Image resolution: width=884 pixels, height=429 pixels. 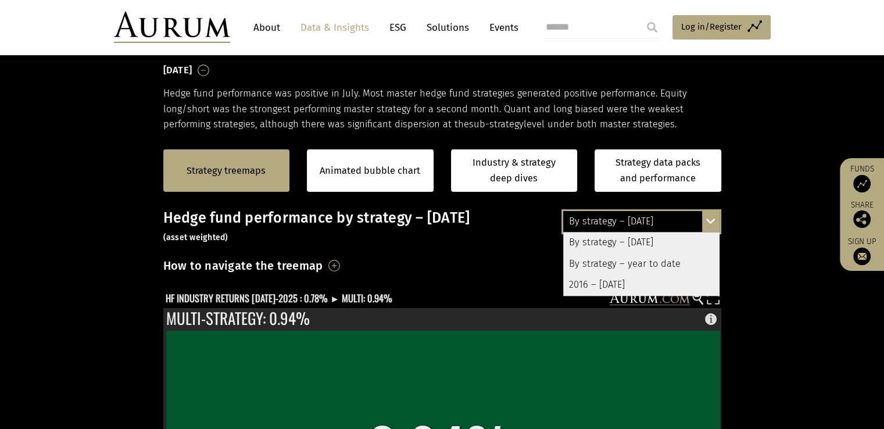 What do you see at coordinates (862, 250) in the screenshot?
I see `a: Sign up` at bounding box center [862, 250].